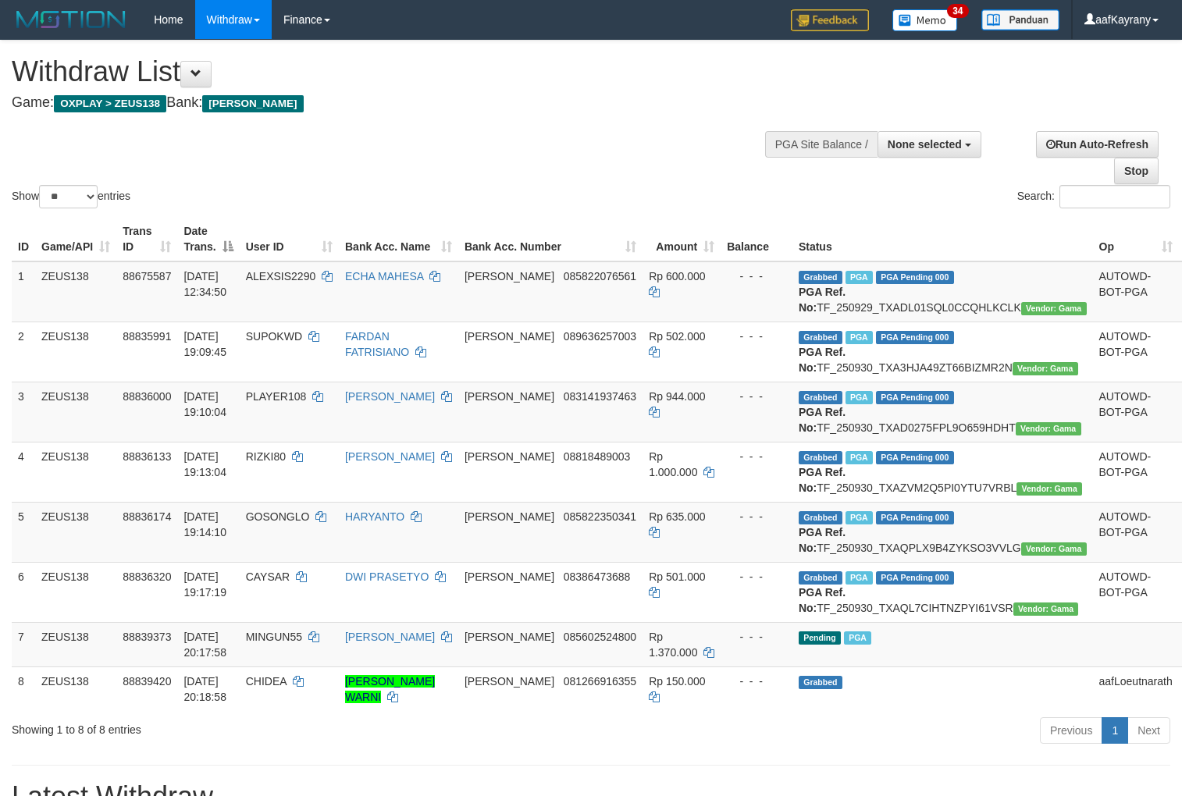  Describe the element at coordinates (278, 517) in the screenshot. I see `span: GOSONGLO` at that location.